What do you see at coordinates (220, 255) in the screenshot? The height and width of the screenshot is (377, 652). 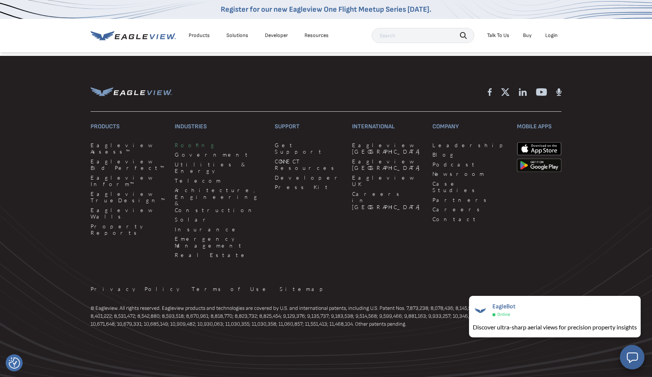 I see `a: Real Estate` at bounding box center [220, 255].